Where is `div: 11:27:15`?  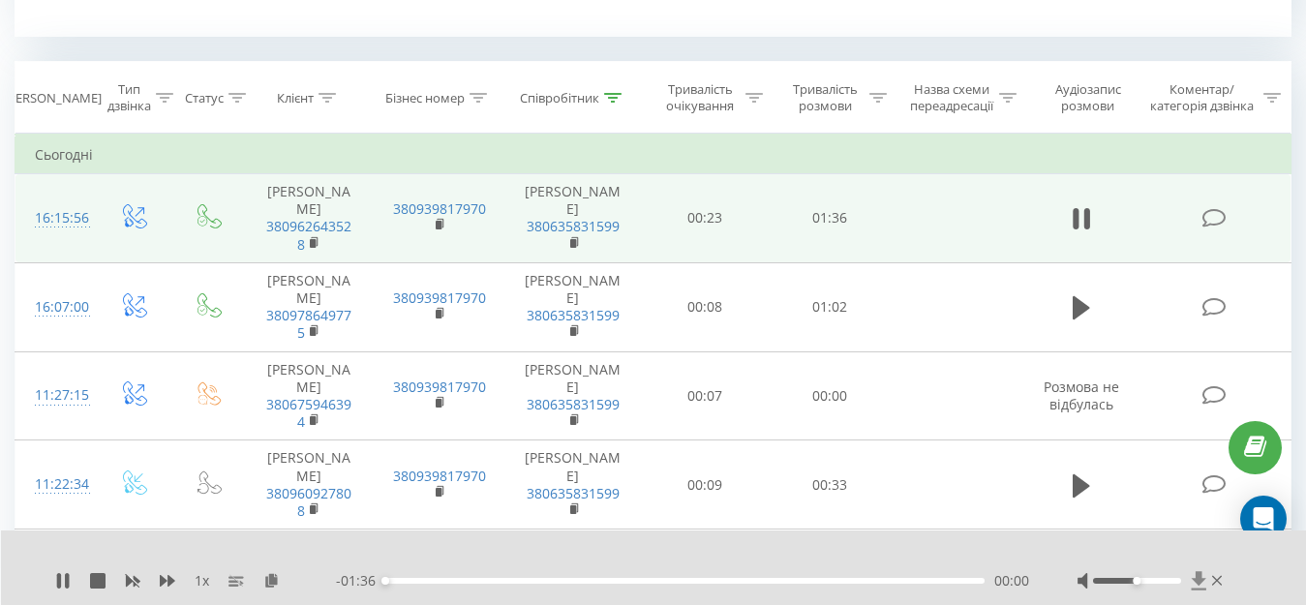
div: 11:27:15 is located at coordinates (55, 395).